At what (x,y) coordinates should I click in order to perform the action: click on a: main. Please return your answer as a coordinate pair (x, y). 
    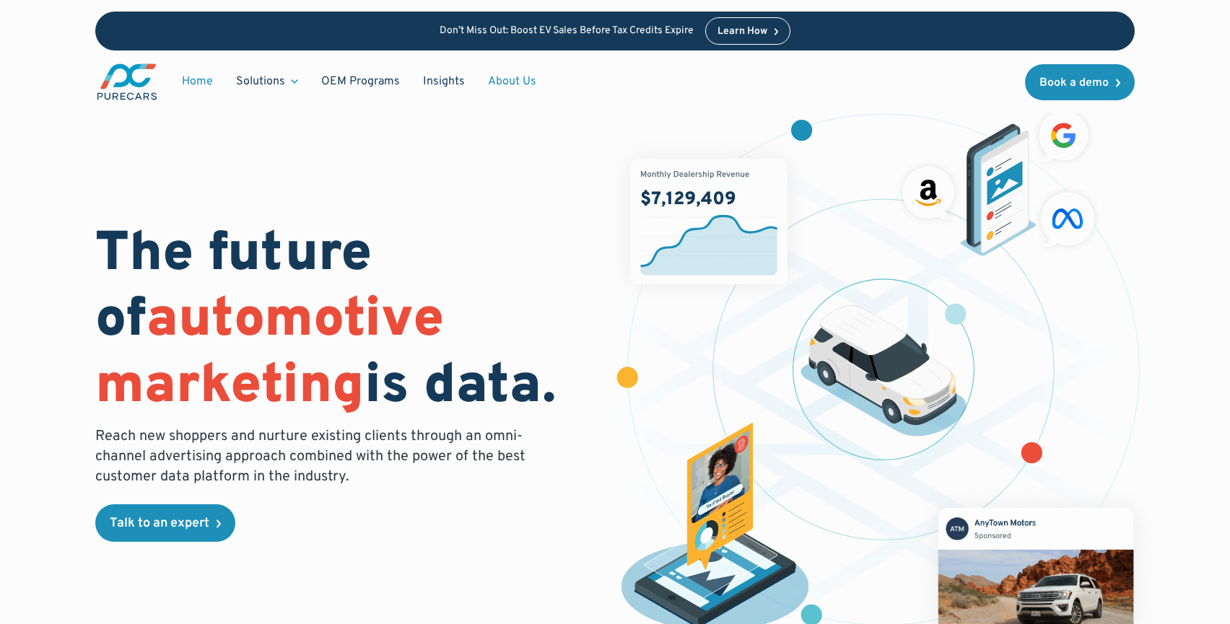
    Looking at the image, I should click on (127, 82).